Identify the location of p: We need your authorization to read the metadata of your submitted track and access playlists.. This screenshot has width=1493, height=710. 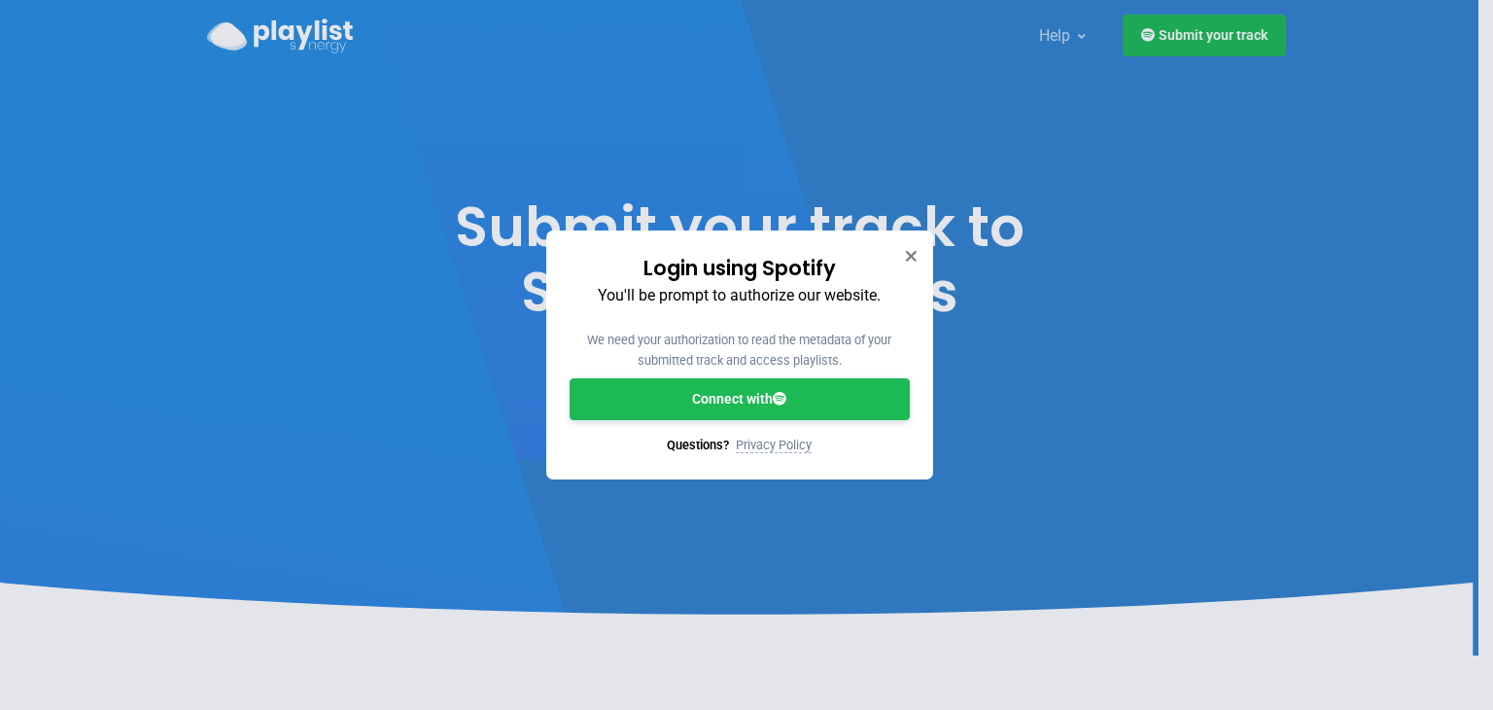
(740, 350).